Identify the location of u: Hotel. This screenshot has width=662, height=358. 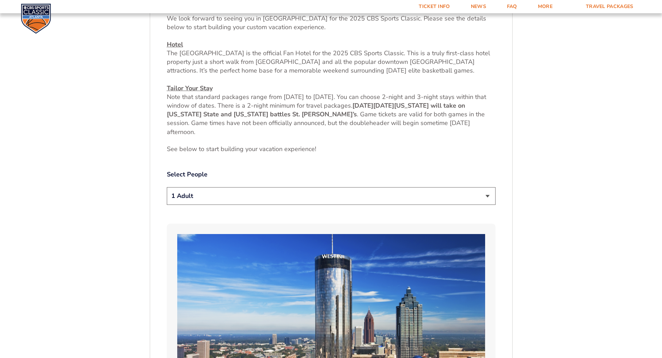
(175, 44).